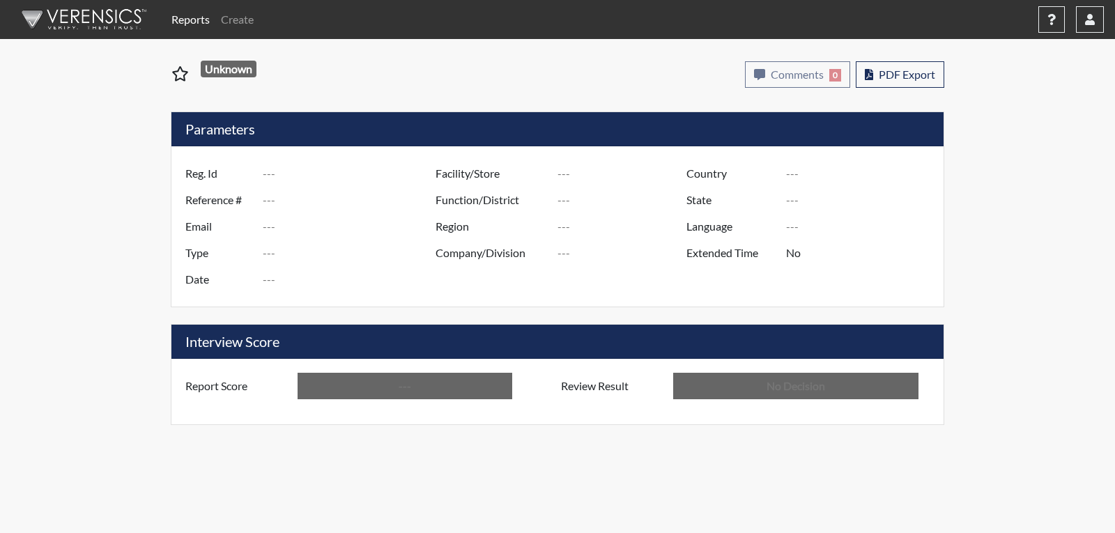 The width and height of the screenshot is (1115, 533). Describe the element at coordinates (731, 200) in the screenshot. I see `label: State` at that location.